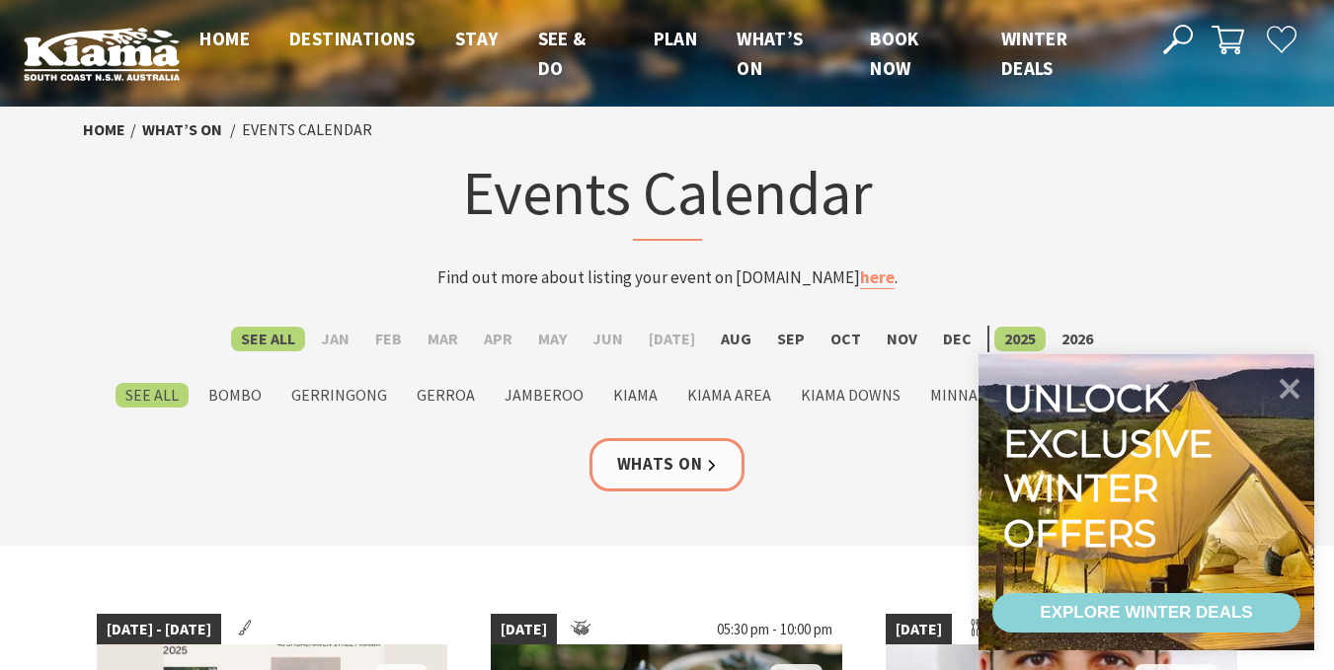  Describe the element at coordinates (667, 464) in the screenshot. I see `a: Whats On` at that location.